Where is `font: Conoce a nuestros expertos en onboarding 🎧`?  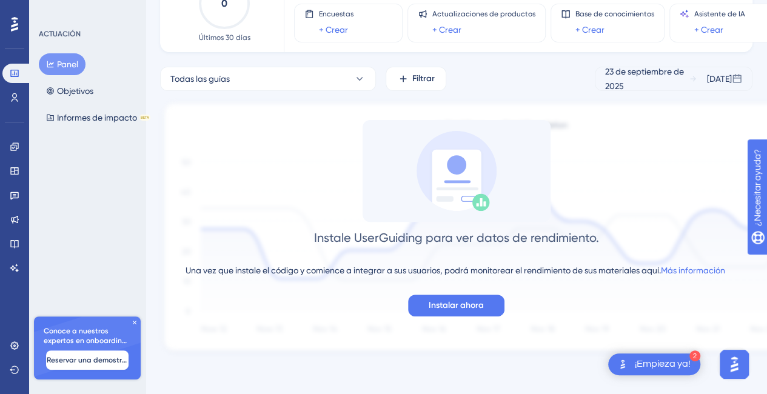
font: Conoce a nuestros expertos en onboarding 🎧 is located at coordinates (85, 341).